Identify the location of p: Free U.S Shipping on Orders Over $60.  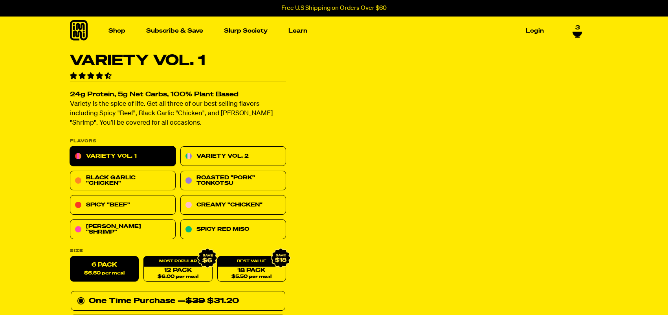
(334, 8).